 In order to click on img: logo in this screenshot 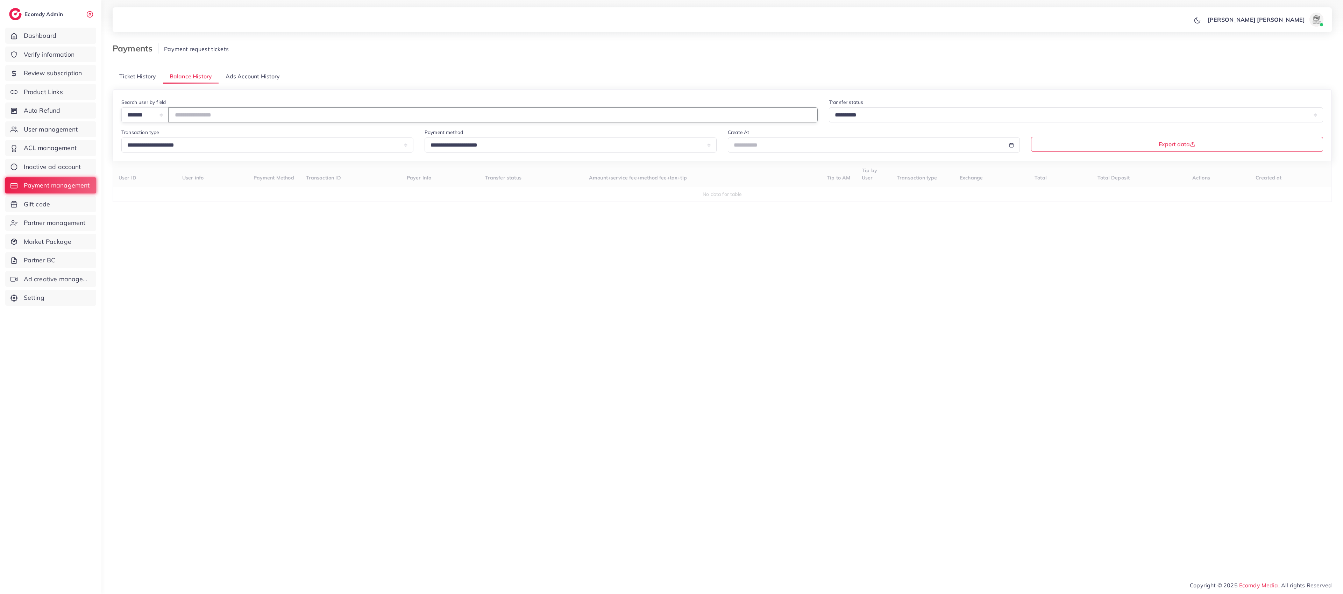, I will do `click(15, 14)`.